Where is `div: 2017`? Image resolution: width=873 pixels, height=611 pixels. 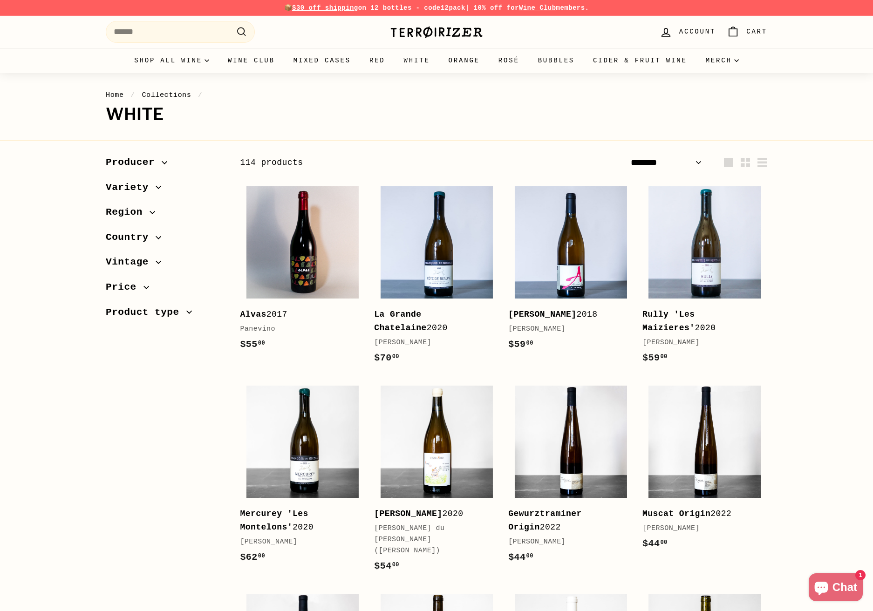
div: 2017 is located at coordinates (298, 315).